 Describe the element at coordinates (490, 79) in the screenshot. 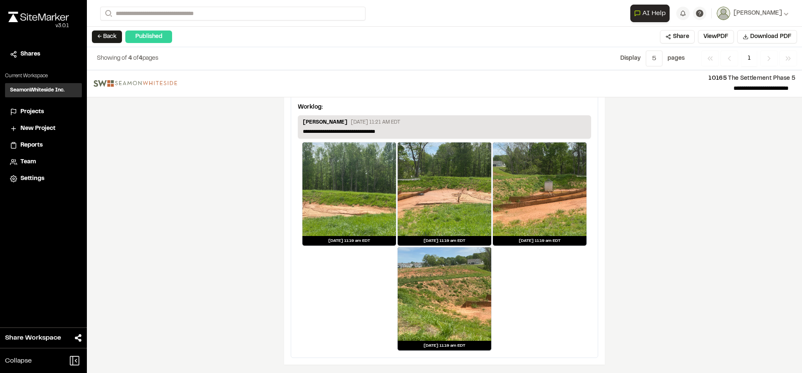

I see `p: The Settlement Phase 5` at that location.